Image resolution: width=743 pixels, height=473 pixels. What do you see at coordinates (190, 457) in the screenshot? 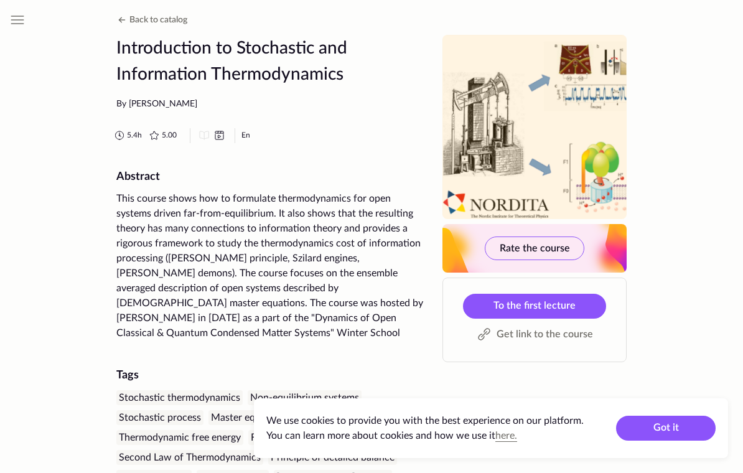
I see `div: Second Law of Thermodynamics` at bounding box center [190, 457].